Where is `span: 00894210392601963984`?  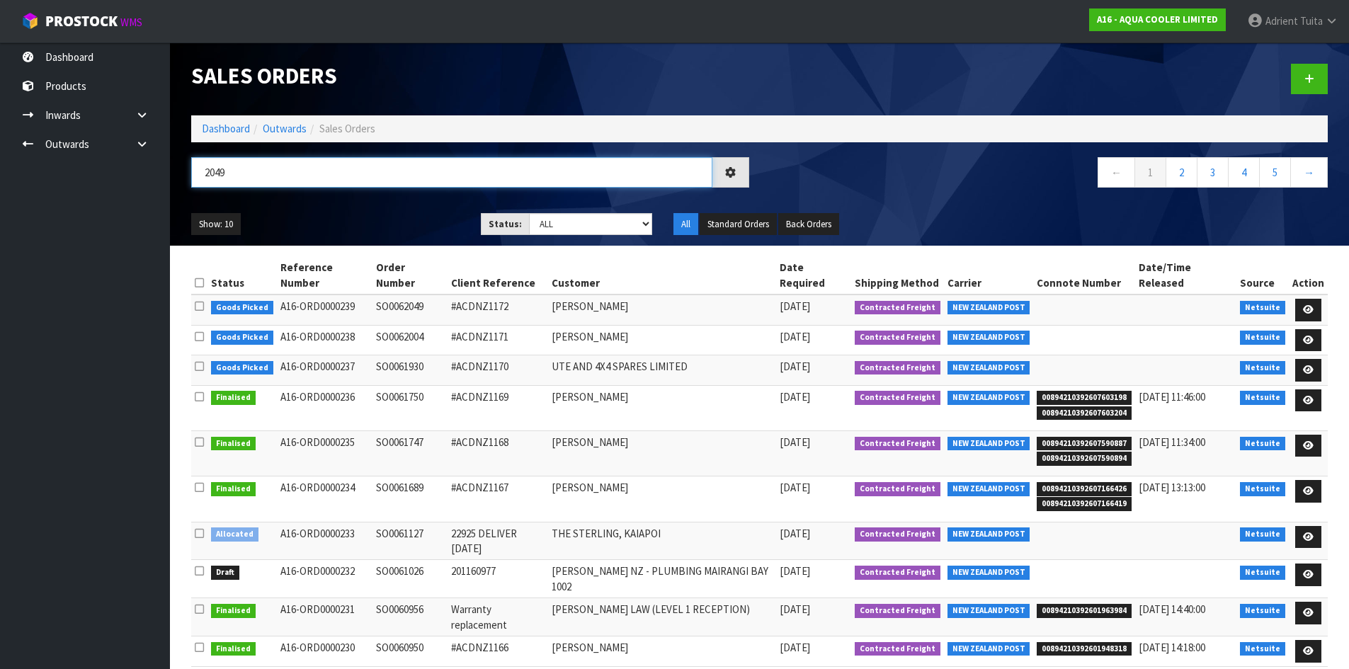 span: 00894210392601963984 is located at coordinates (1085, 611).